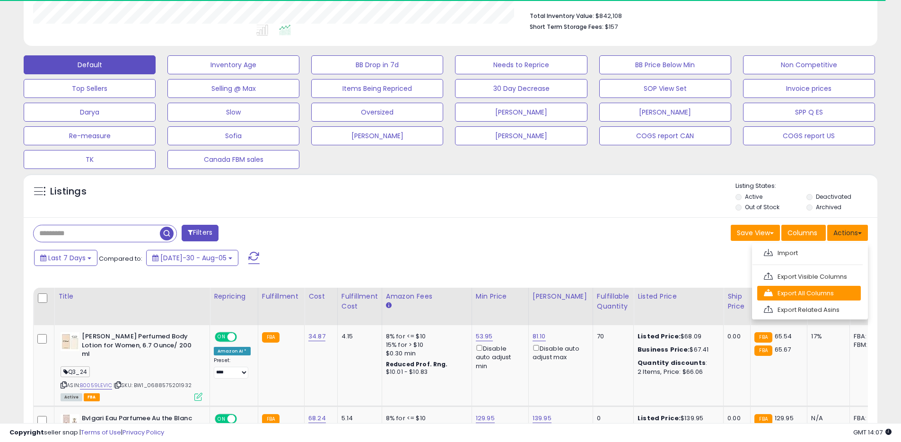 The height and width of the screenshot is (442, 901). Describe the element at coordinates (377, 88) in the screenshot. I see `button: Items Being Repriced` at that location.